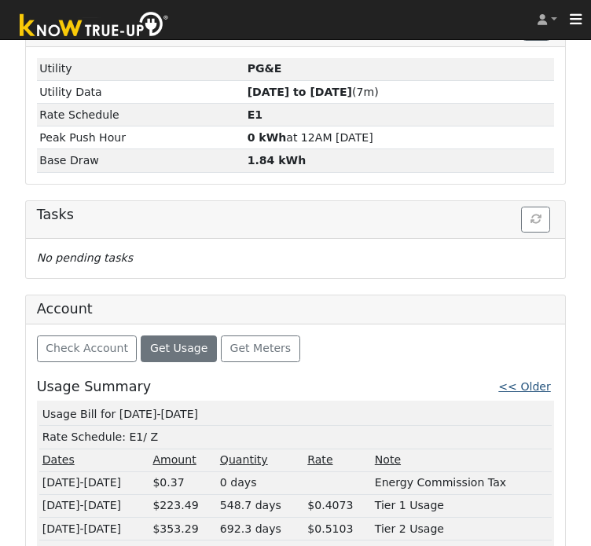 This screenshot has width=591, height=546. Describe the element at coordinates (576, 20) in the screenshot. I see `button: Toggle navigation` at that location.